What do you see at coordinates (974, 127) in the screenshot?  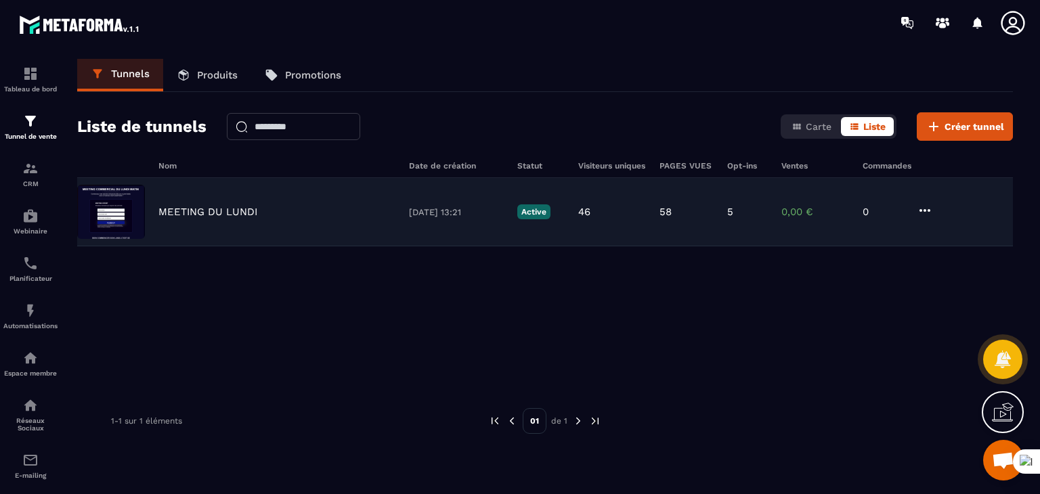 I see `span: Créer tunnel` at bounding box center [974, 127].